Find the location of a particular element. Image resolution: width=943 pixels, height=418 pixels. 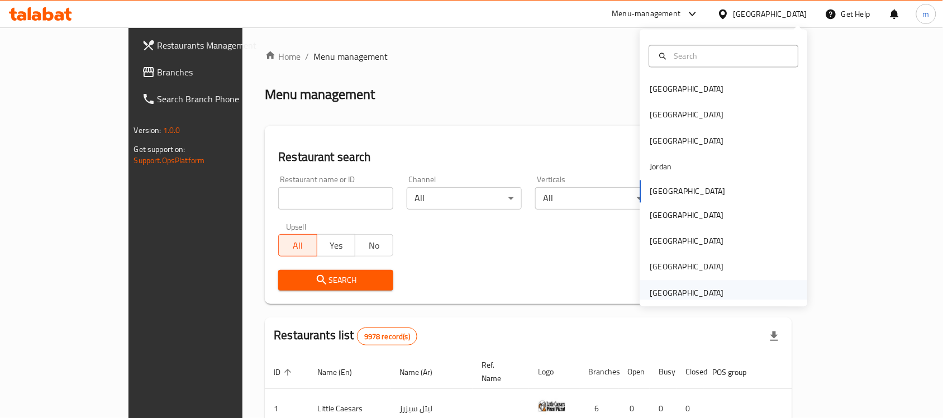

span: Menu management is located at coordinates (350, 56).